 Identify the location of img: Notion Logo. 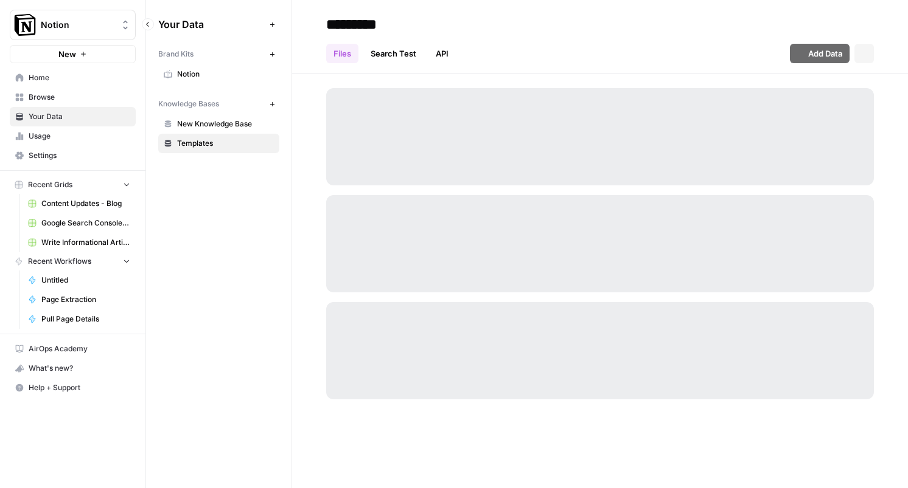
(25, 25).